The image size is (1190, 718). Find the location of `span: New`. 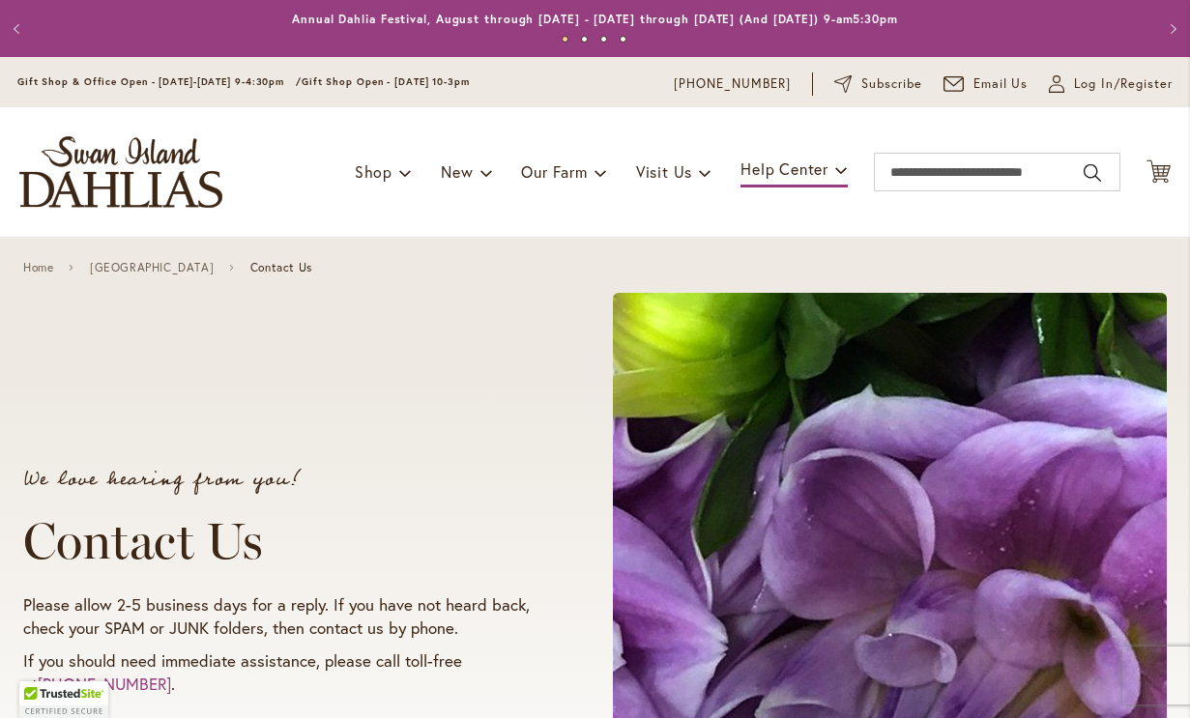

span: New is located at coordinates (456, 171).